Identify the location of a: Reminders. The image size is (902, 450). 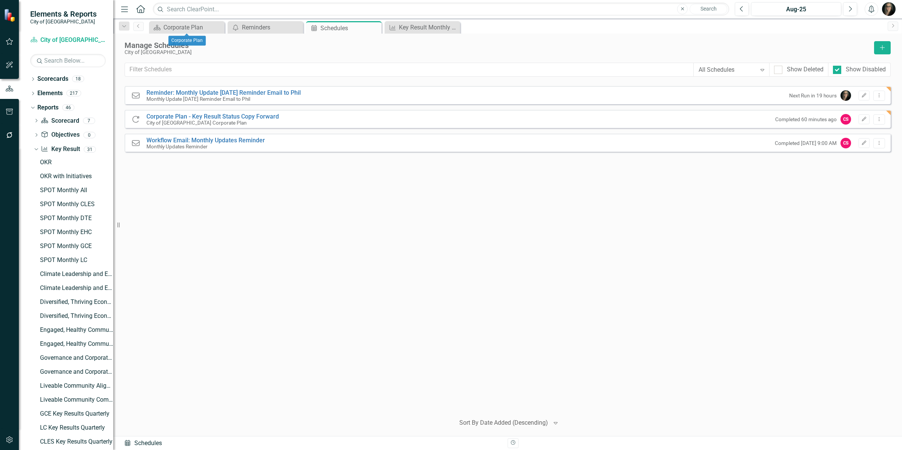
(265, 27).